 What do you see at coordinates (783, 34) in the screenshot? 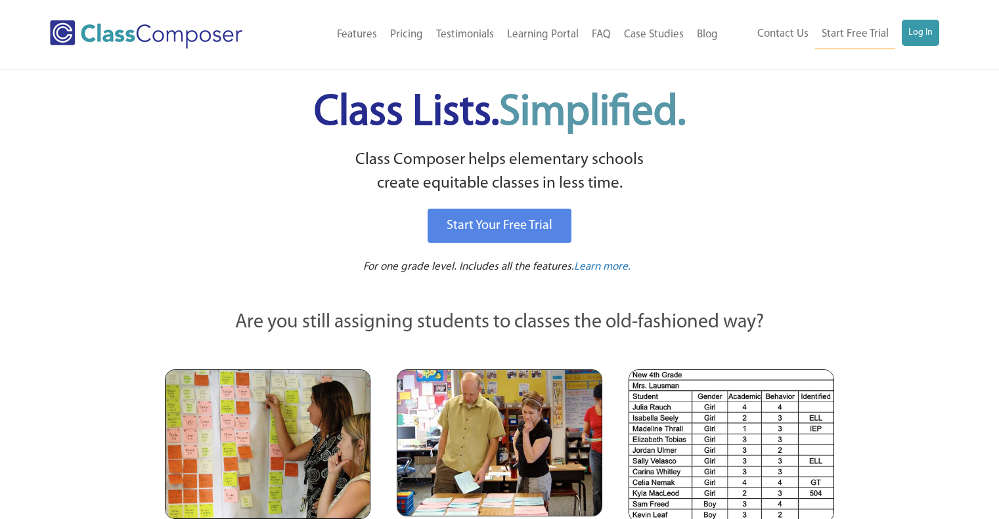
I see `a: Contact Us` at bounding box center [783, 34].